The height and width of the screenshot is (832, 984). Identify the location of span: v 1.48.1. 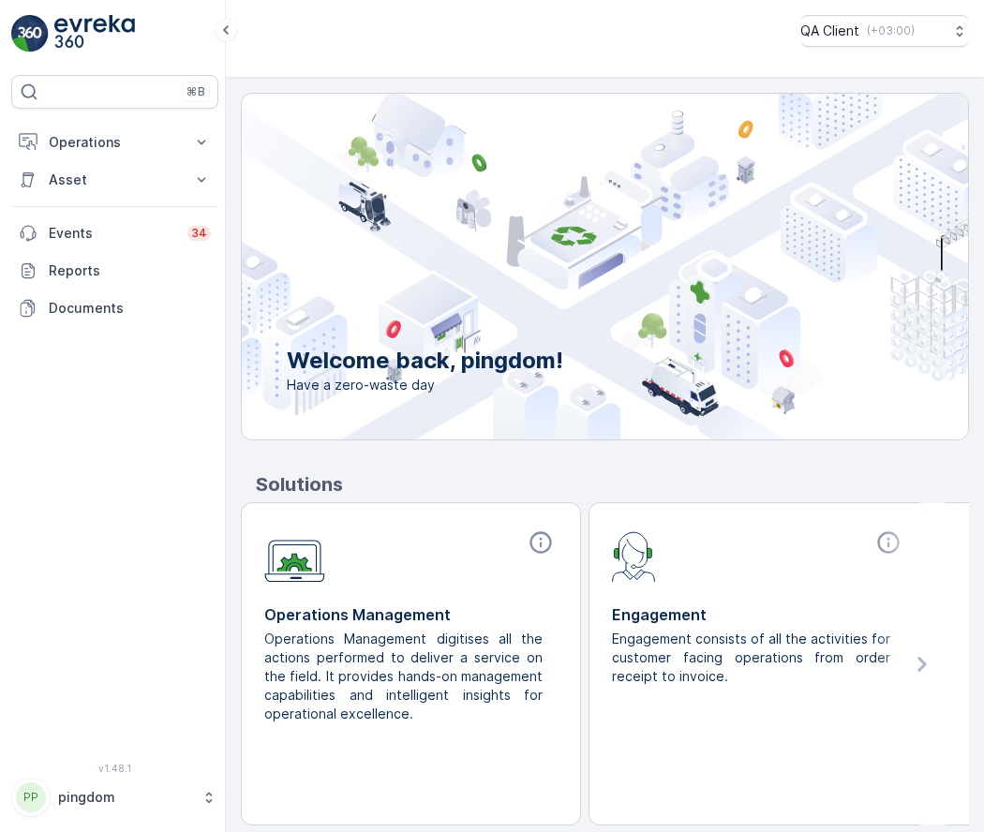
(114, 769).